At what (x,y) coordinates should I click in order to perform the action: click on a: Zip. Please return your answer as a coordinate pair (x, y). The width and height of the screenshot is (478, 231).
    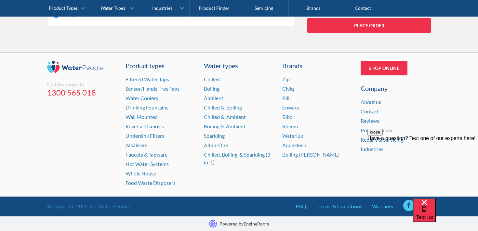
    Looking at the image, I should click on (286, 79).